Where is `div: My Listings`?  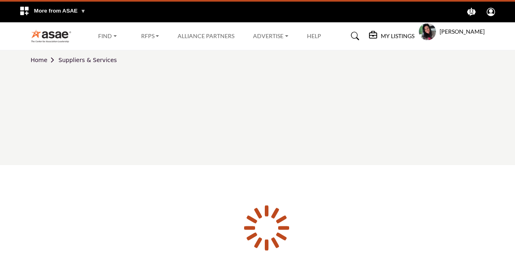 div: My Listings is located at coordinates (391, 36).